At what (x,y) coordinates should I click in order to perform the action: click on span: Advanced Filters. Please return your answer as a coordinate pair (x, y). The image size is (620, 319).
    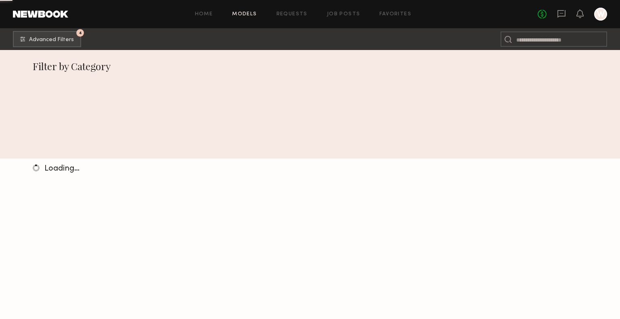
    Looking at the image, I should click on (51, 40).